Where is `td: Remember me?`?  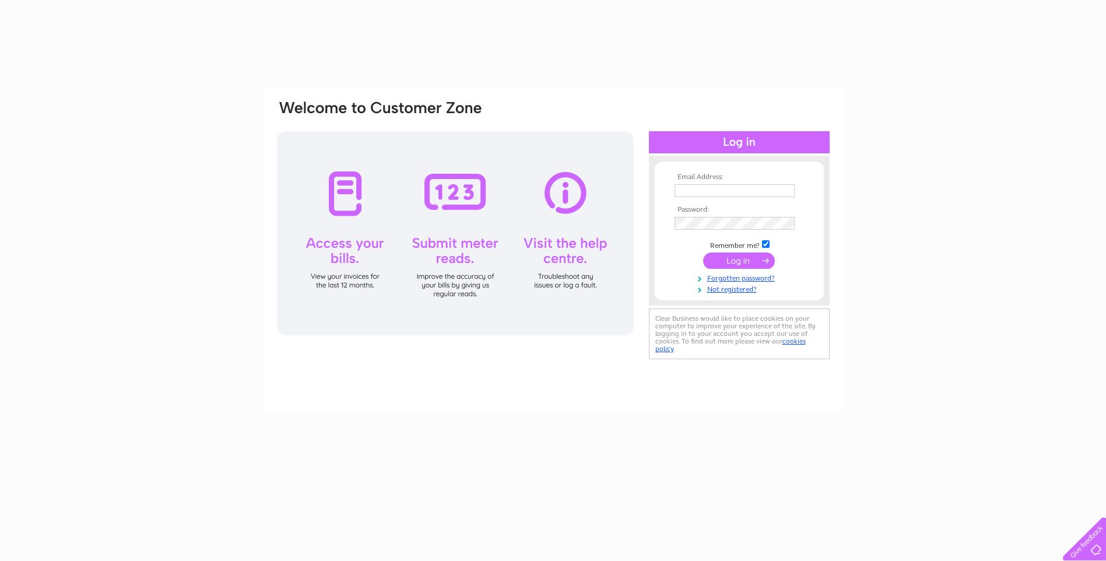 td: Remember me? is located at coordinates (739, 244).